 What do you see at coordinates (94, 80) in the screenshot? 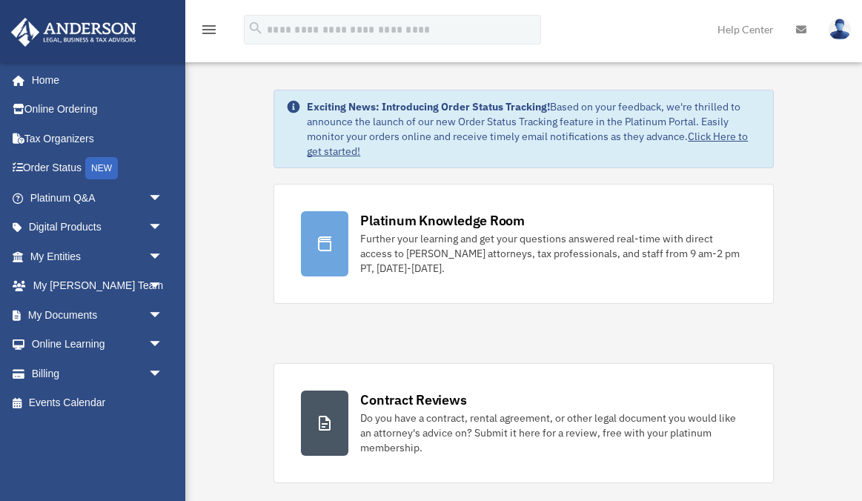
I see `a: Home` at bounding box center [94, 80].